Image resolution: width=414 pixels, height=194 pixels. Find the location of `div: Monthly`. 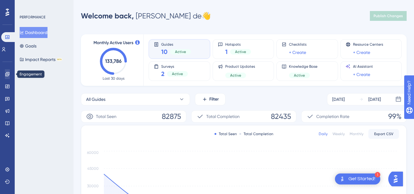

div: Monthly is located at coordinates (357, 134).